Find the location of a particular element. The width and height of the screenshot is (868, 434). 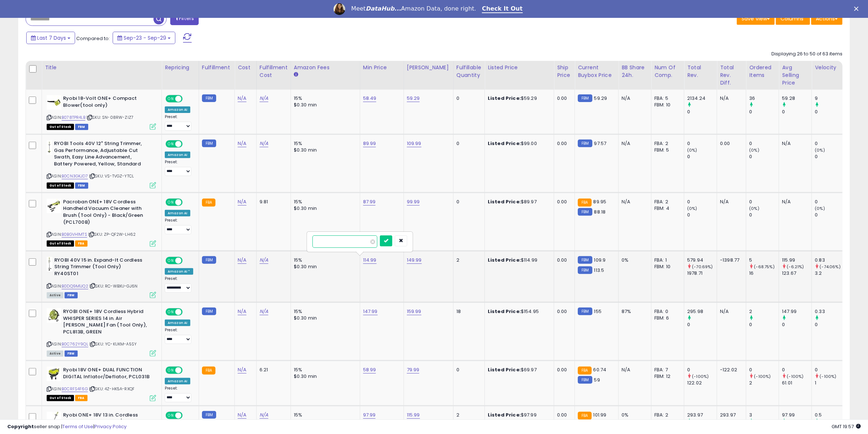

div: 147.99 is located at coordinates (797, 312).